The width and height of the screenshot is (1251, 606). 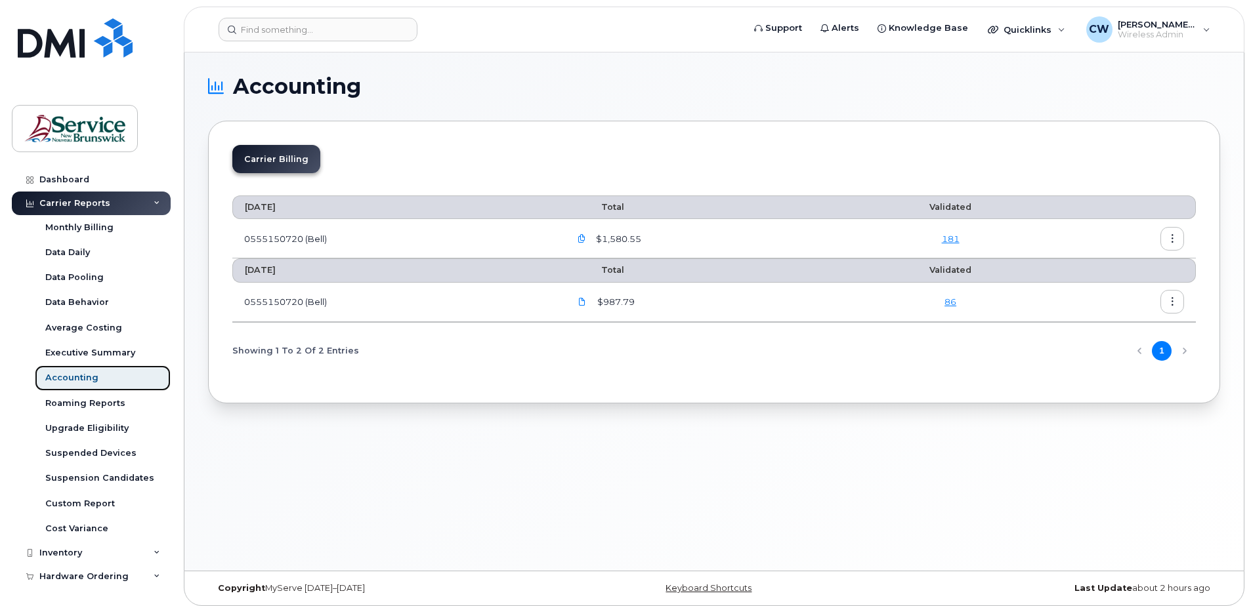 What do you see at coordinates (708, 588) in the screenshot?
I see `a: Keyboard Shortcuts` at bounding box center [708, 588].